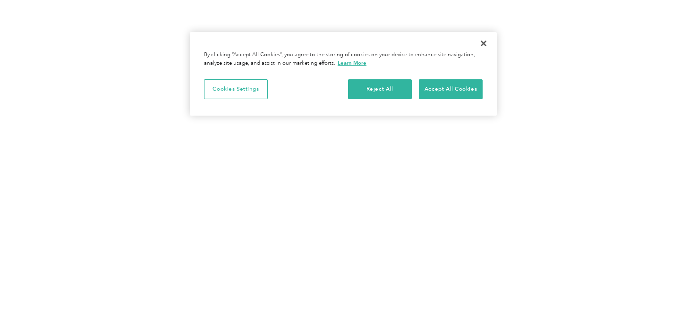  Describe the element at coordinates (484, 43) in the screenshot. I see `button: Close` at that location.